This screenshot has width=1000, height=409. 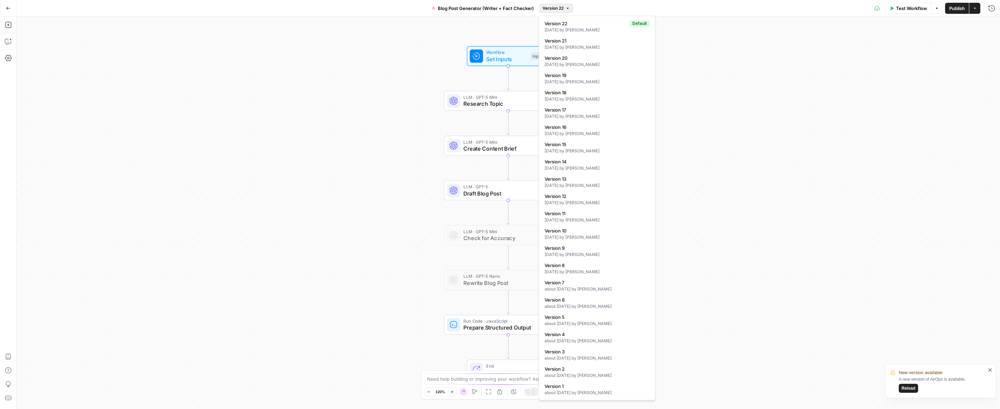 I want to click on span: Version 10, so click(x=596, y=231).